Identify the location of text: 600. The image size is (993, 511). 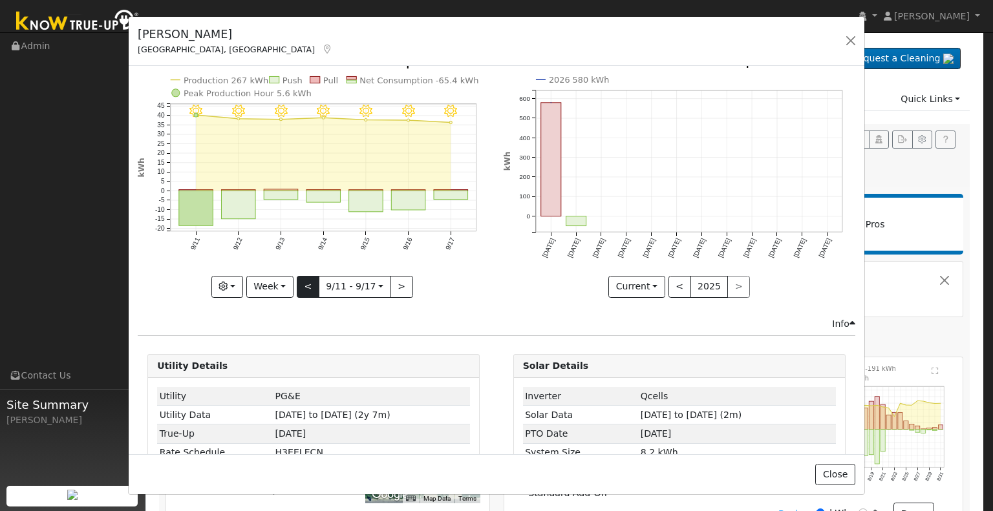
(524, 98).